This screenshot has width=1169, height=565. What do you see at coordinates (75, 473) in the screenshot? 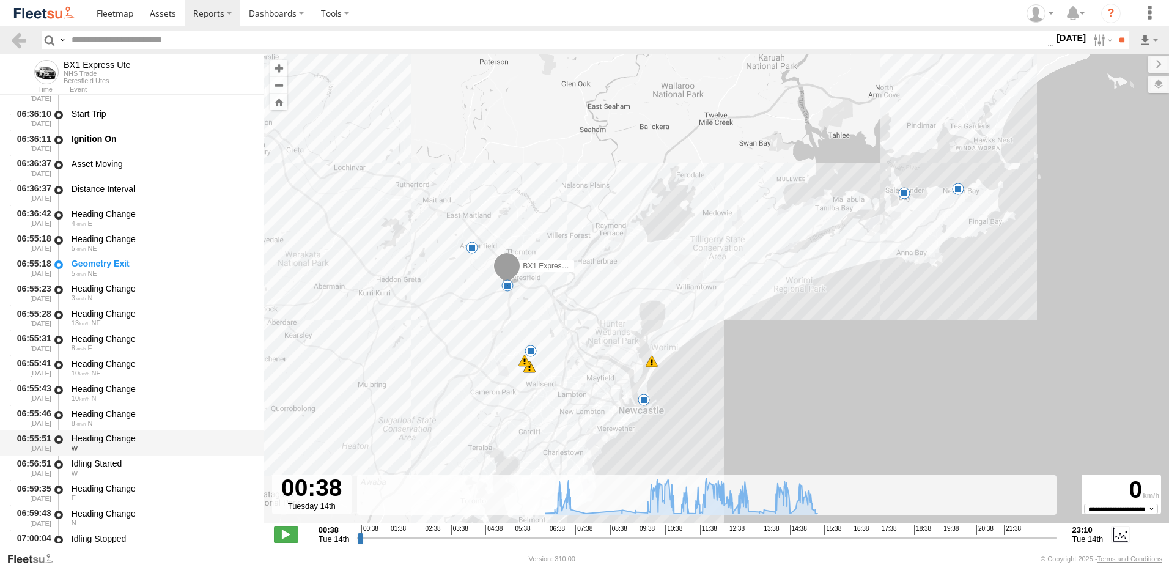
I see `span: Heading: 265` at bounding box center [75, 473].